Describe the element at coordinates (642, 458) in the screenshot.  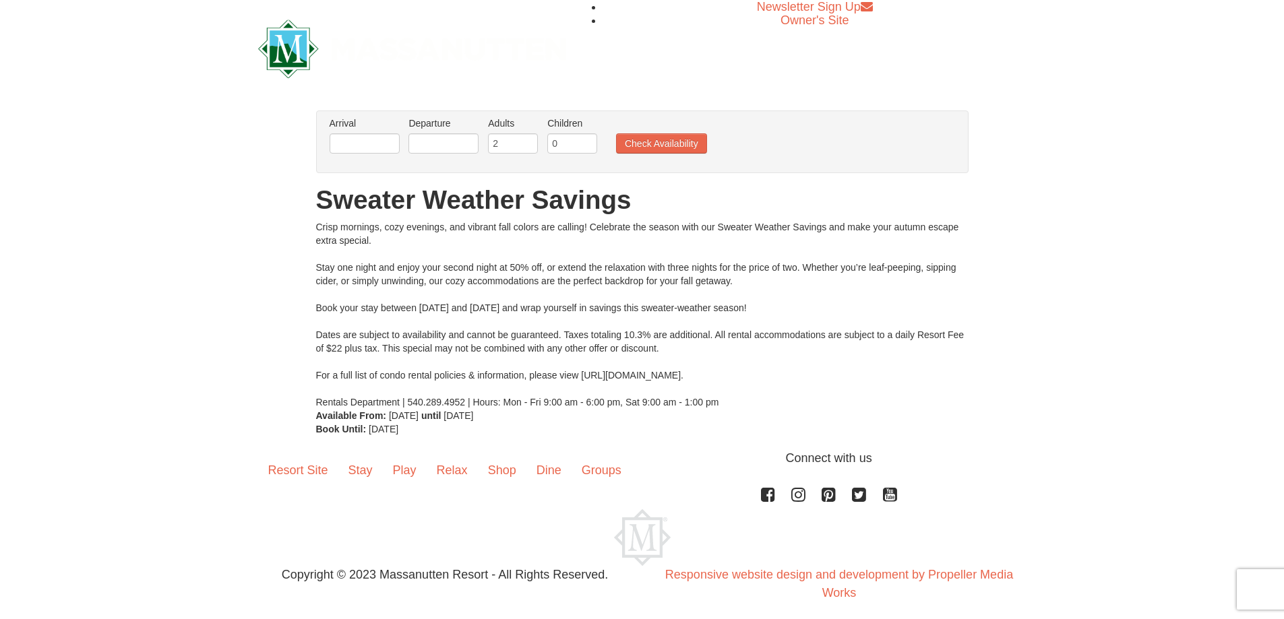
I see `p: Connect with us` at that location.